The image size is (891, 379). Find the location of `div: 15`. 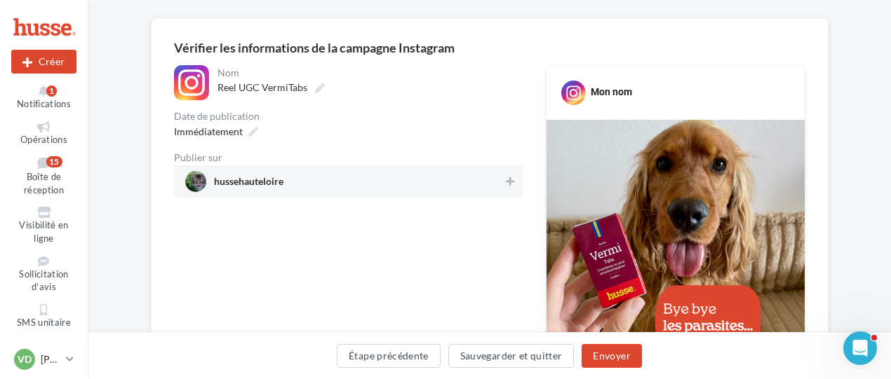

div: 15 is located at coordinates (54, 162).